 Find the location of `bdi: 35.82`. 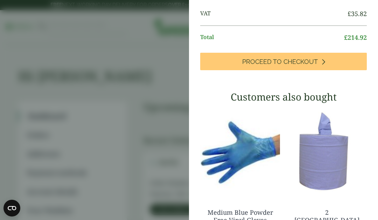

bdi: 35.82 is located at coordinates (357, 14).